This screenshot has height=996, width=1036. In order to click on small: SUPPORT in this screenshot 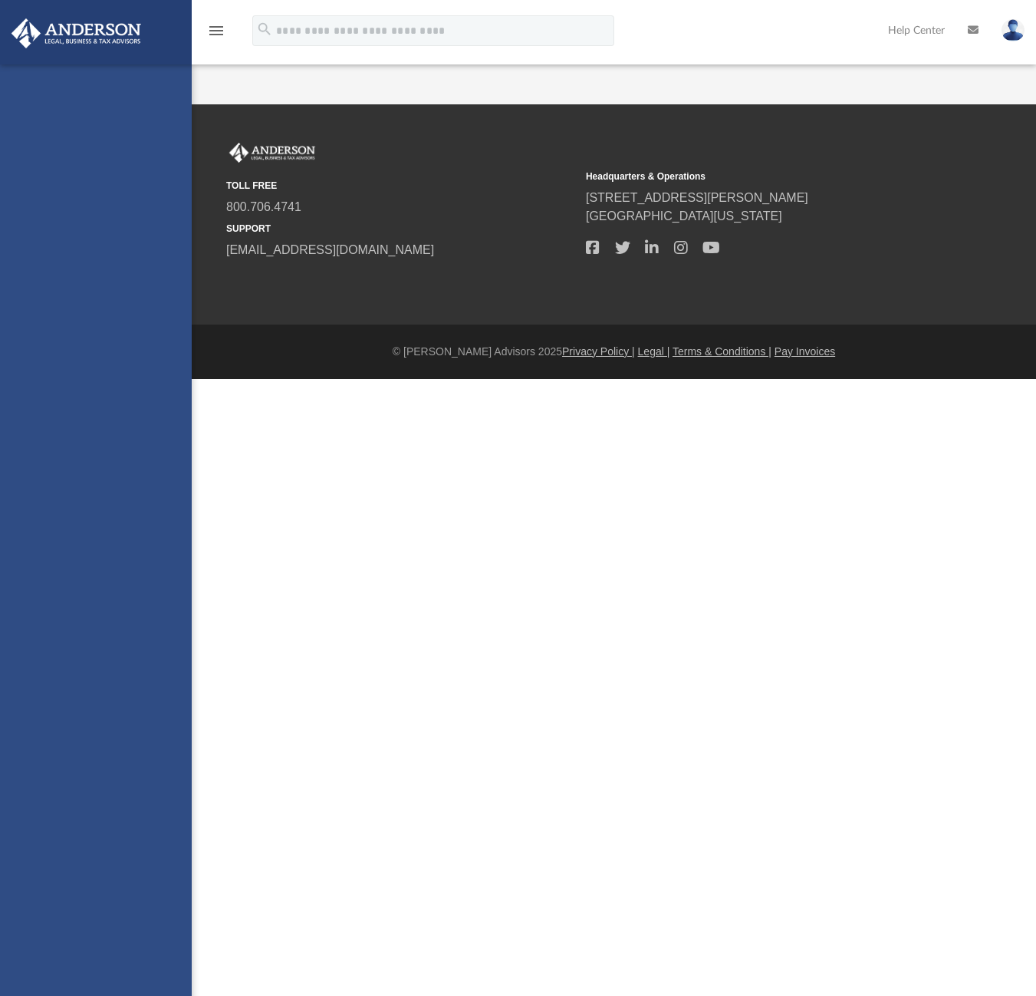, I will do `click(400, 229)`.